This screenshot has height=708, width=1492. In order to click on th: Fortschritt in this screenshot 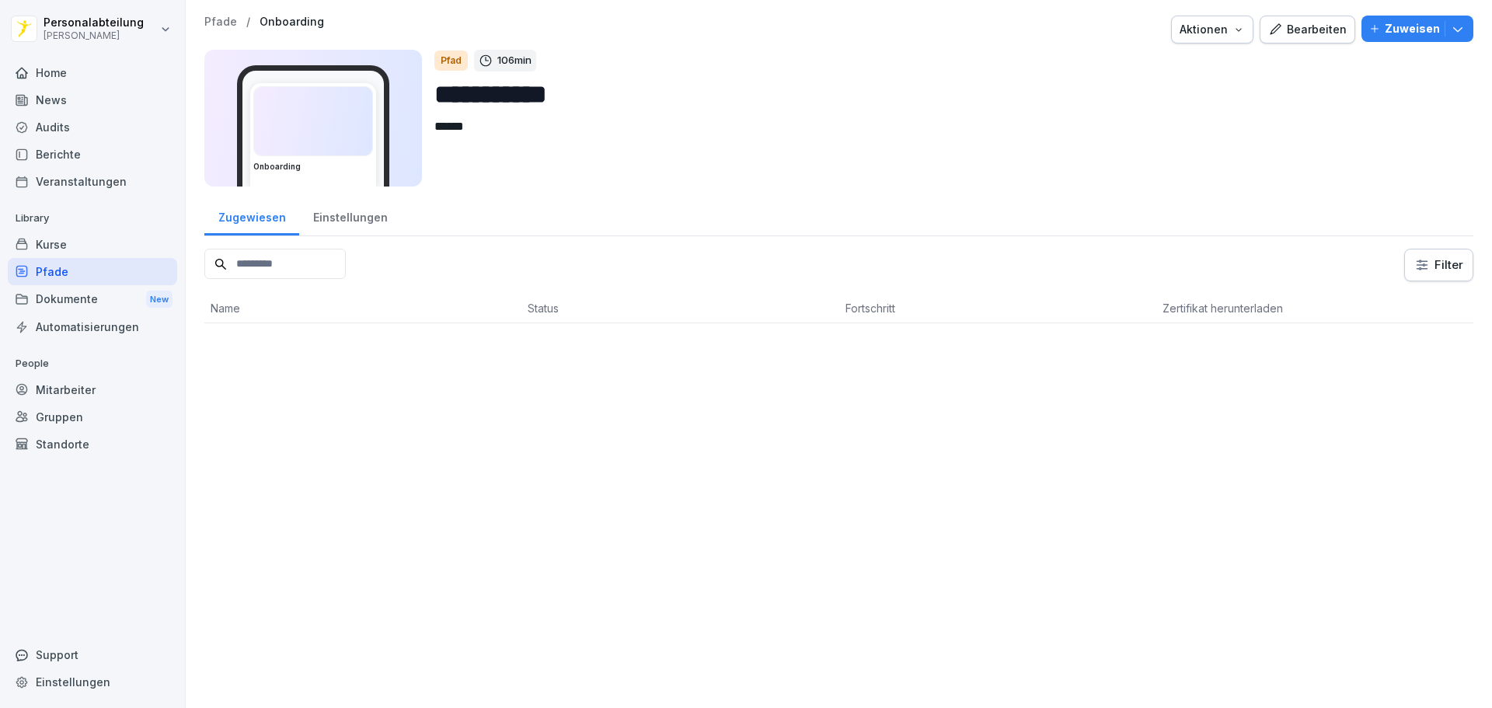, I will do `click(997, 308)`.